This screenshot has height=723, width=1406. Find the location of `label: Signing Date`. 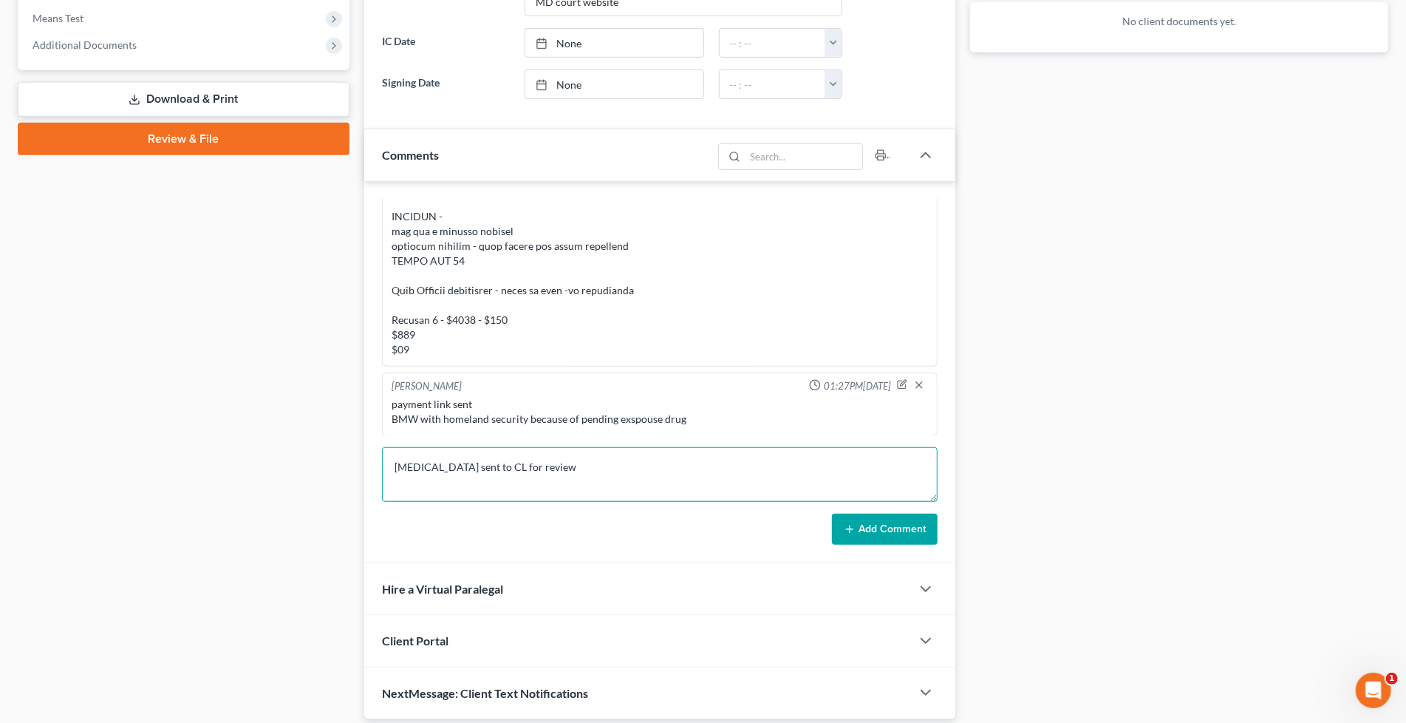

label: Signing Date is located at coordinates (446, 84).